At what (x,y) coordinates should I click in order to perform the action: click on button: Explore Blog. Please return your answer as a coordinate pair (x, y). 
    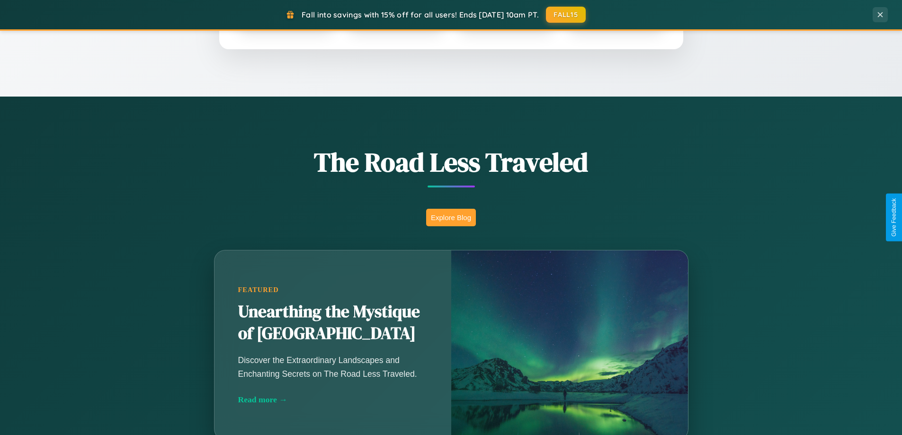
    Looking at the image, I should click on (451, 217).